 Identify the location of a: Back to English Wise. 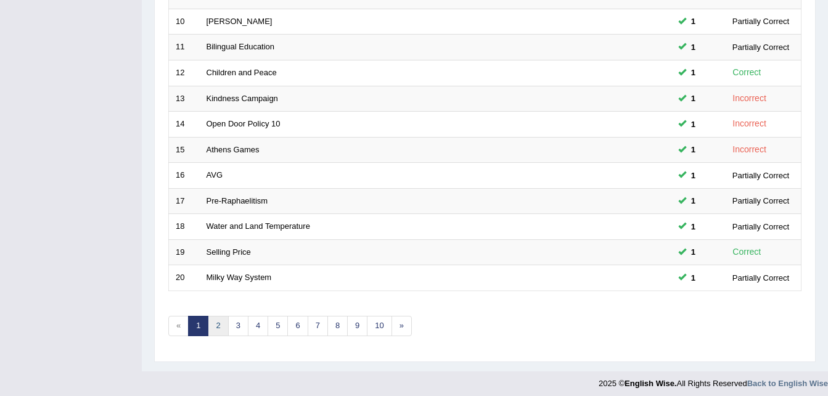
(788, 383).